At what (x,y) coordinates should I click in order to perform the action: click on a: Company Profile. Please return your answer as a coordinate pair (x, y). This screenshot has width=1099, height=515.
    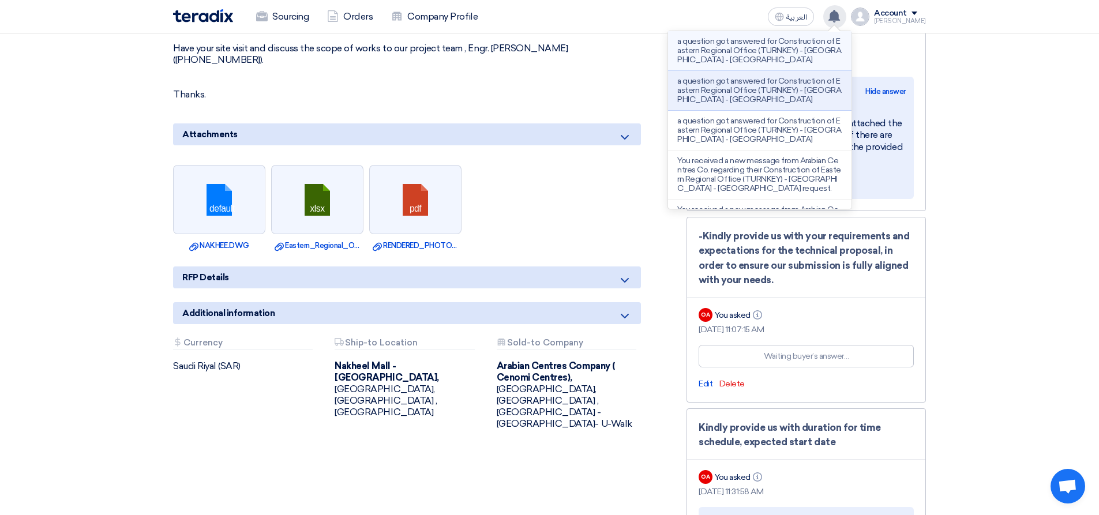
    Looking at the image, I should click on (434, 17).